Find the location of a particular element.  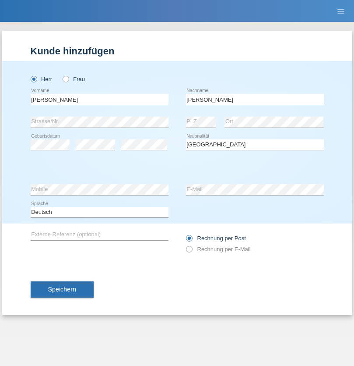

i: menu is located at coordinates (341, 11).